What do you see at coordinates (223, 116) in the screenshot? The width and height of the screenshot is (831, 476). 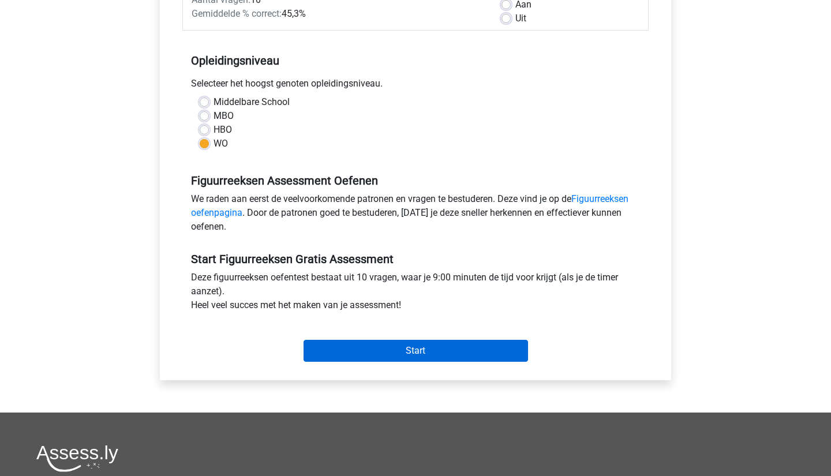 I see `label: MBO` at bounding box center [223, 116].